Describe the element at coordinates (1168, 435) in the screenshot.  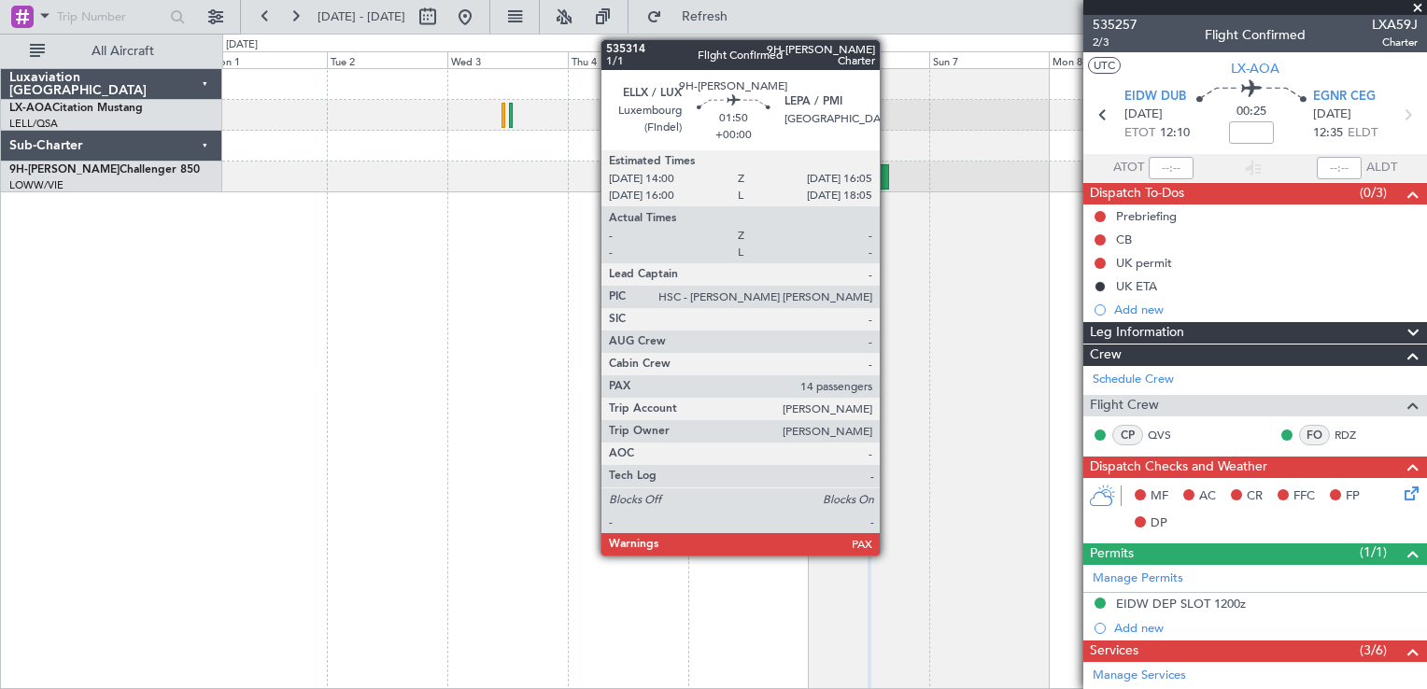
I see `a: QVS` at that location.